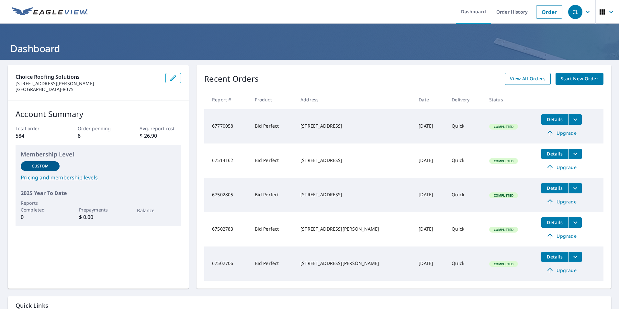 This screenshot has height=309, width=619. What do you see at coordinates (40, 217) in the screenshot?
I see `p: 0` at bounding box center [40, 217].